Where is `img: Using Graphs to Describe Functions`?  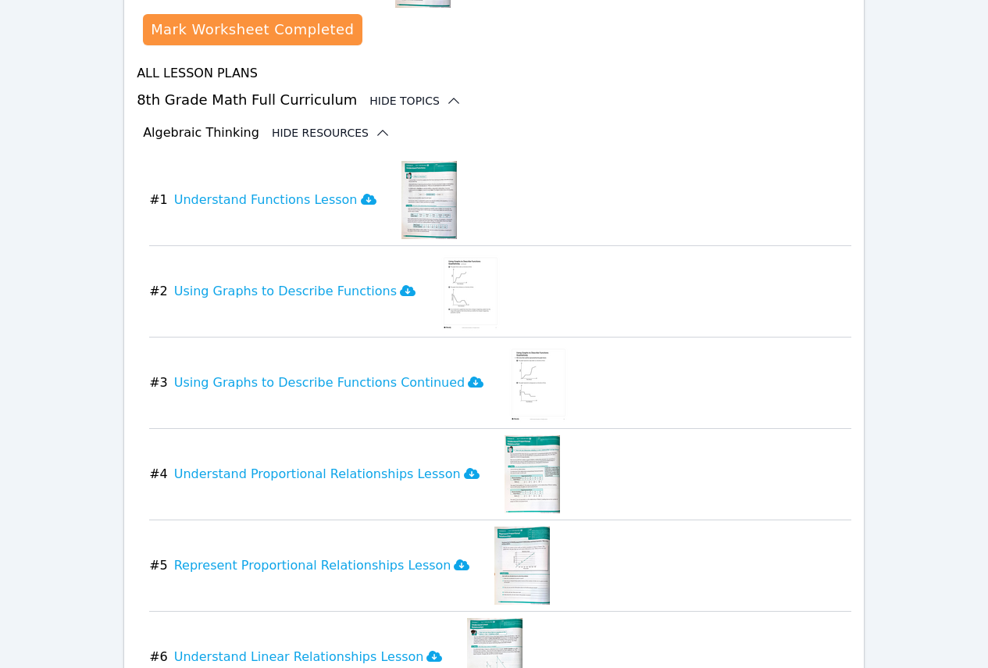 img: Using Graphs to Describe Functions is located at coordinates (470, 291).